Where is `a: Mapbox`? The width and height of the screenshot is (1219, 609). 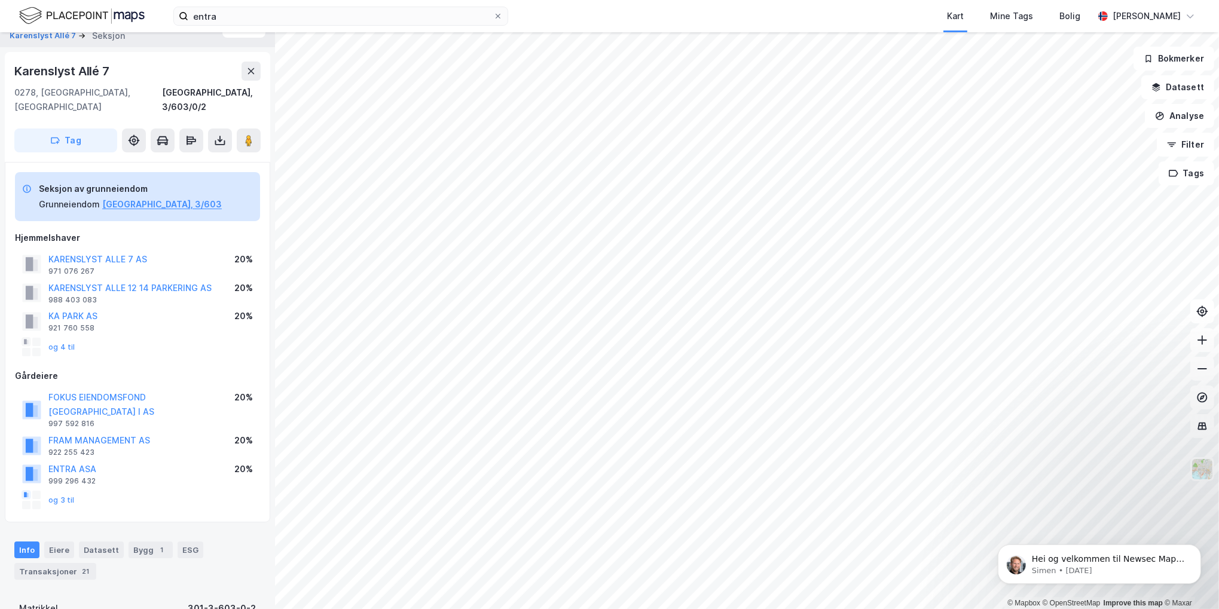
a: Mapbox is located at coordinates (1024, 603).